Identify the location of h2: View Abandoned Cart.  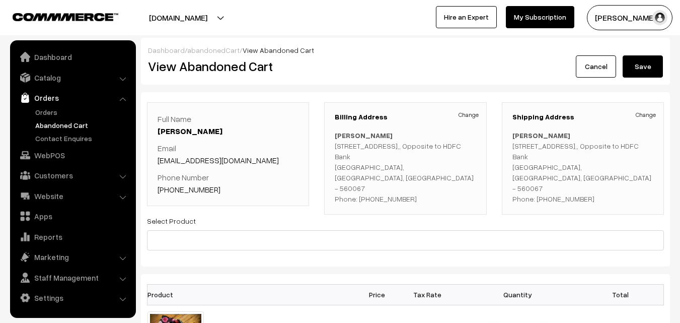
(273, 66).